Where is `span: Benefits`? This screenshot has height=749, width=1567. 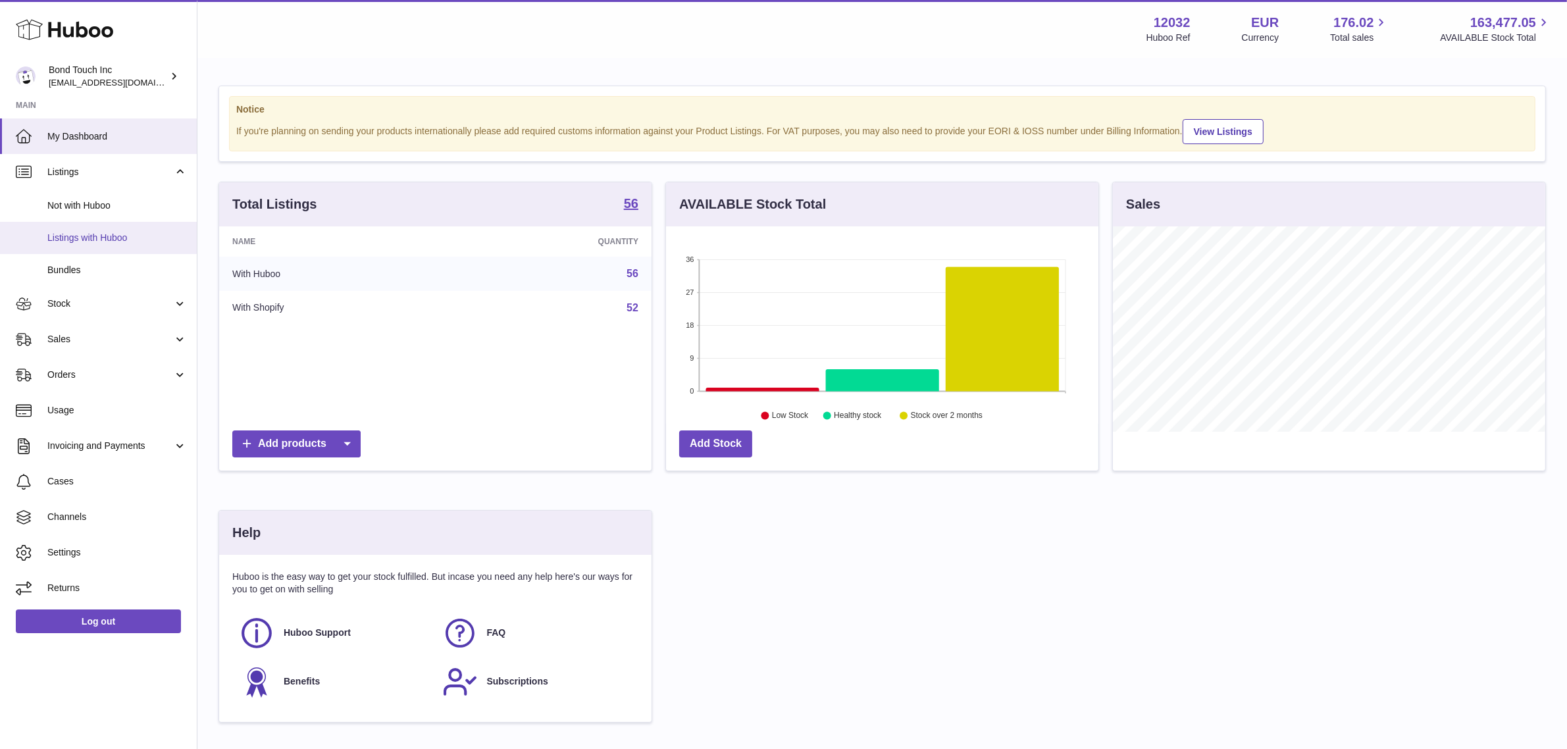
span: Benefits is located at coordinates (301, 681).